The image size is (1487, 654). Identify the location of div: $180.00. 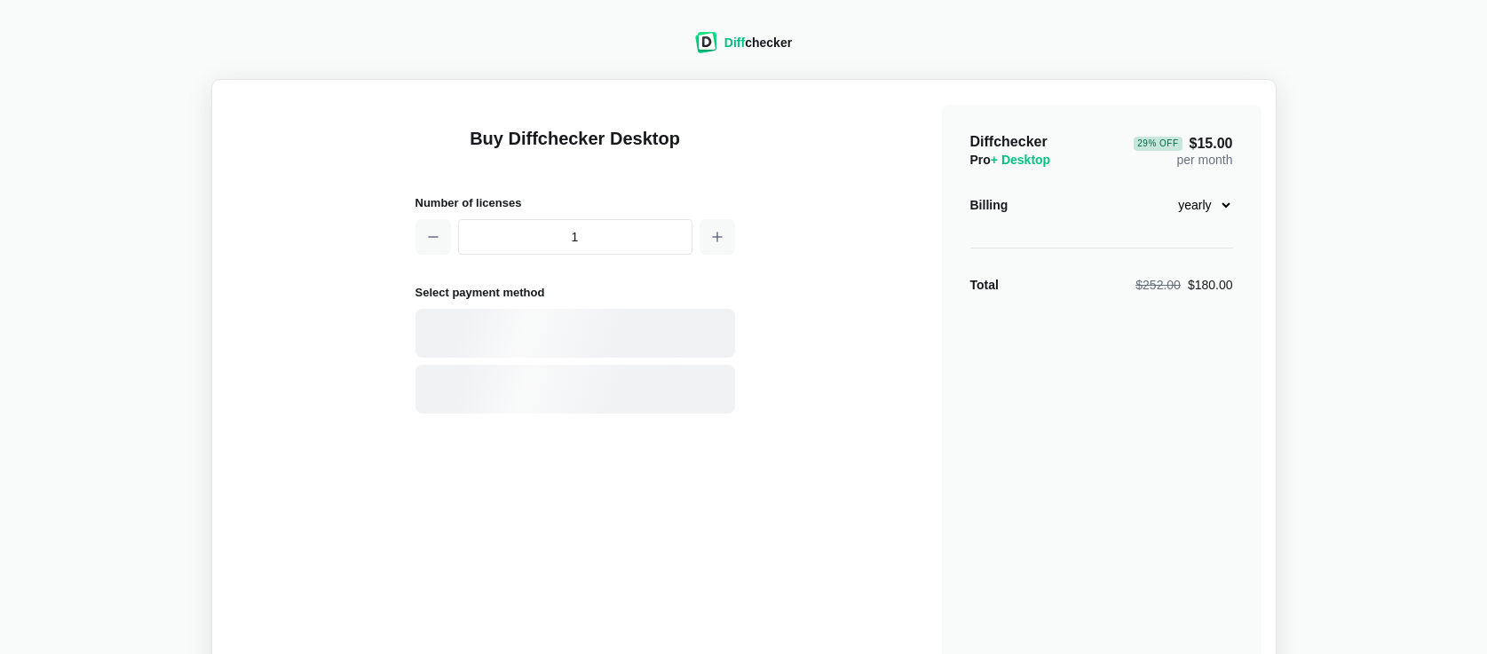
(1183, 285).